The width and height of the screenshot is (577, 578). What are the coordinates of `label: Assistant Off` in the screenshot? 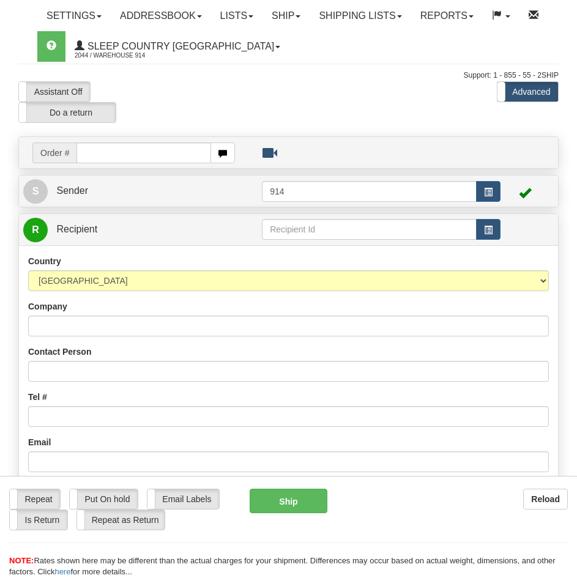 It's located at (54, 92).